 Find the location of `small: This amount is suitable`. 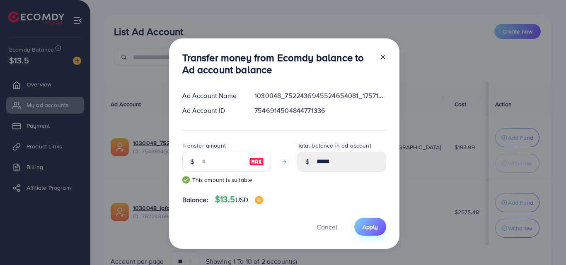

small: This amount is suitable is located at coordinates (227, 180).